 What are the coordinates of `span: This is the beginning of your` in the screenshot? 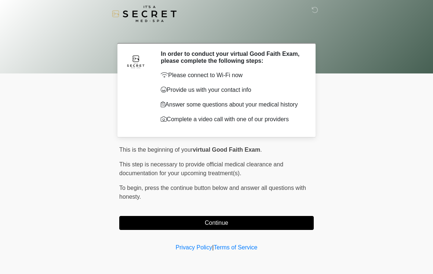 It's located at (156, 150).